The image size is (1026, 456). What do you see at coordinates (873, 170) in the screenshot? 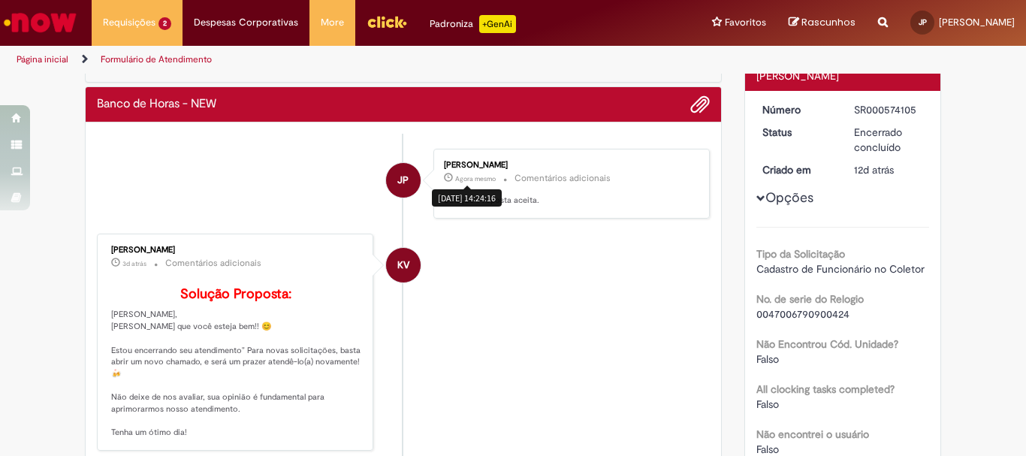
I see `span: 12d atrás` at bounding box center [873, 170].